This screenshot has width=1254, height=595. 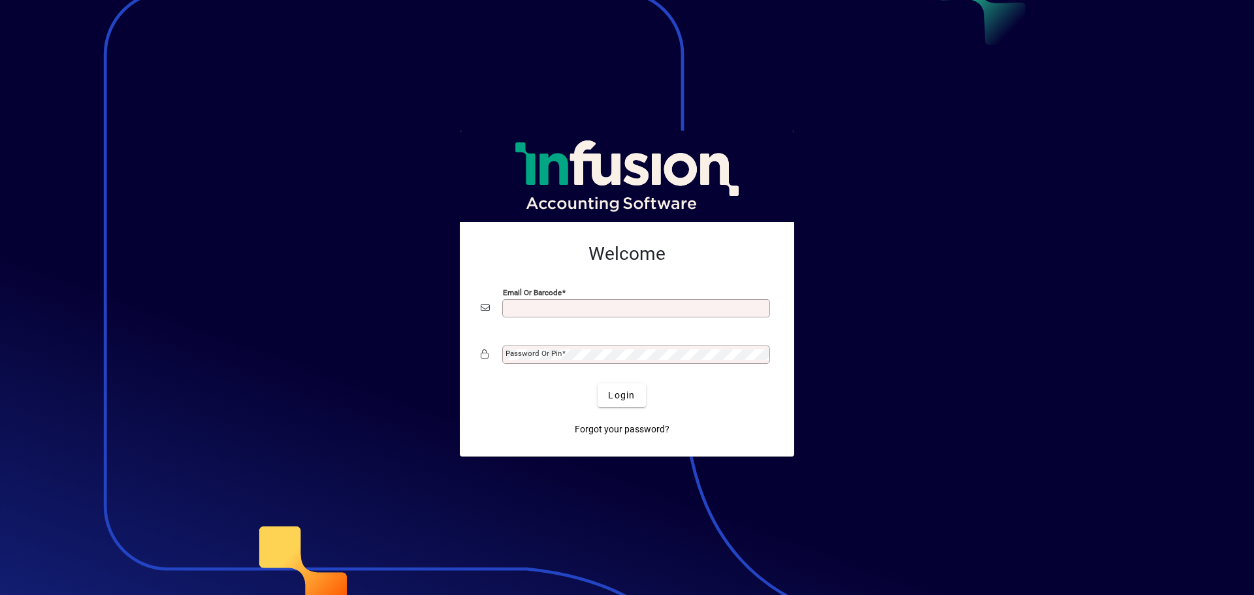 What do you see at coordinates (532, 293) in the screenshot?
I see `mat-label: Email or Barcode` at bounding box center [532, 293].